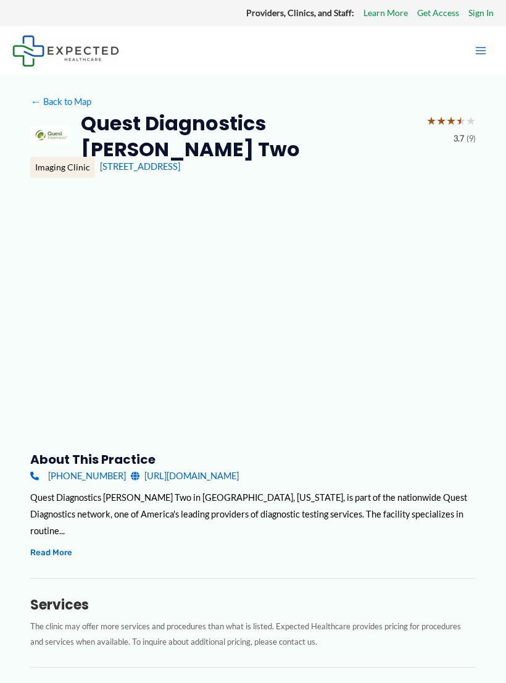  I want to click on a: Learn More, so click(386, 13).